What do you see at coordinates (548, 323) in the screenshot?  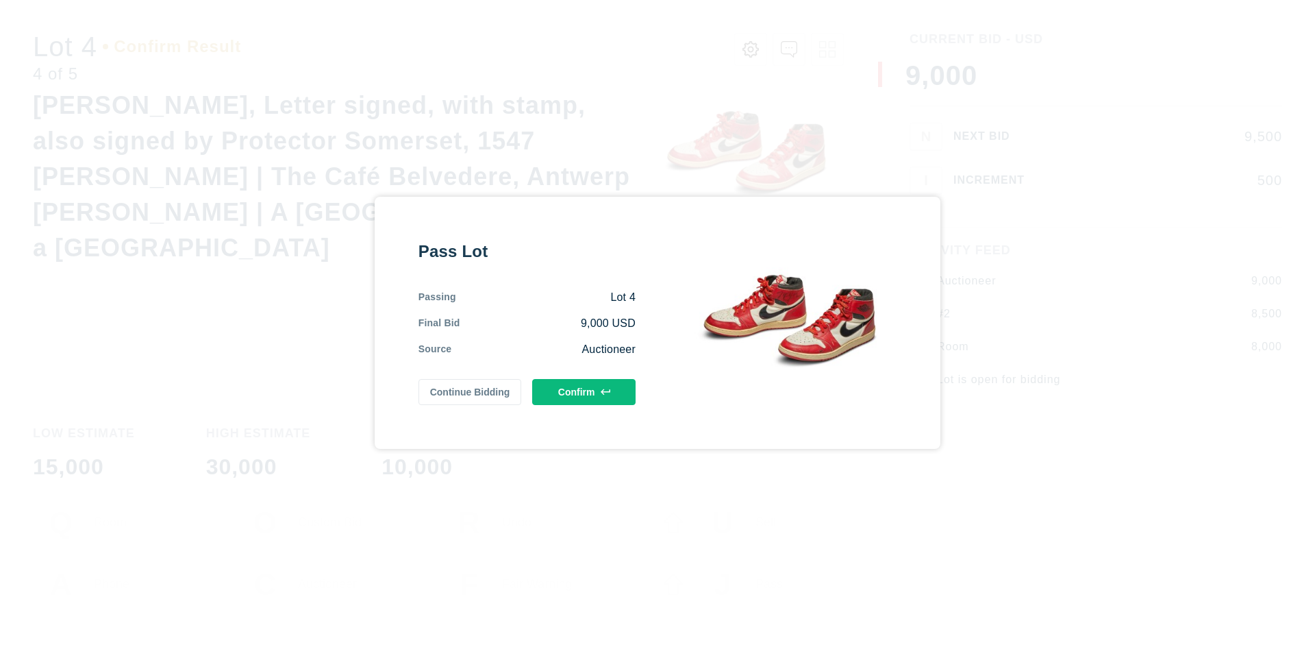 I see `div: 9,000 USD` at bounding box center [548, 323].